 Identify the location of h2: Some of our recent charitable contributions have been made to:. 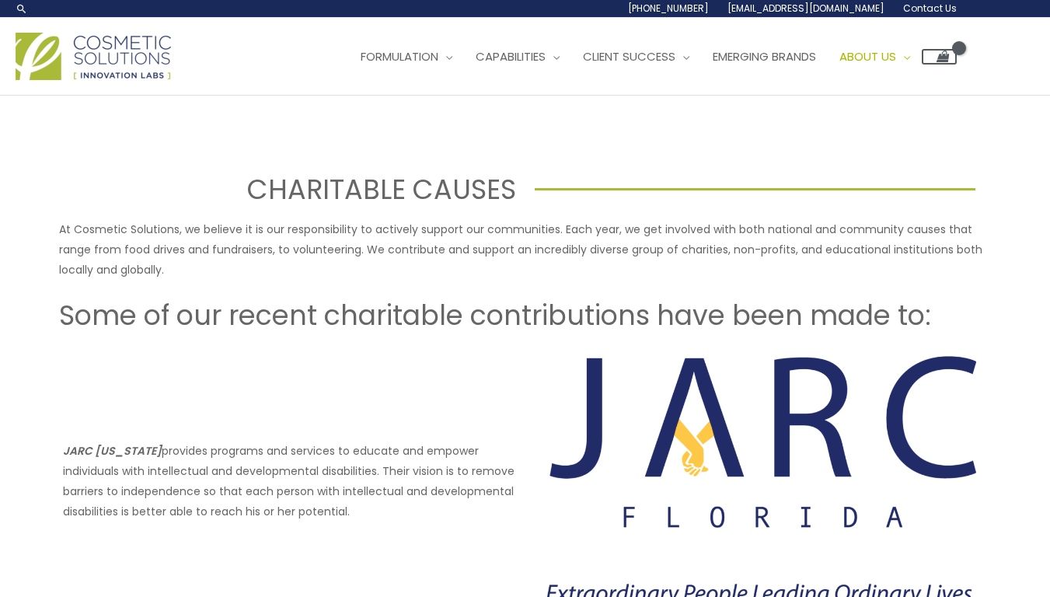
(525, 316).